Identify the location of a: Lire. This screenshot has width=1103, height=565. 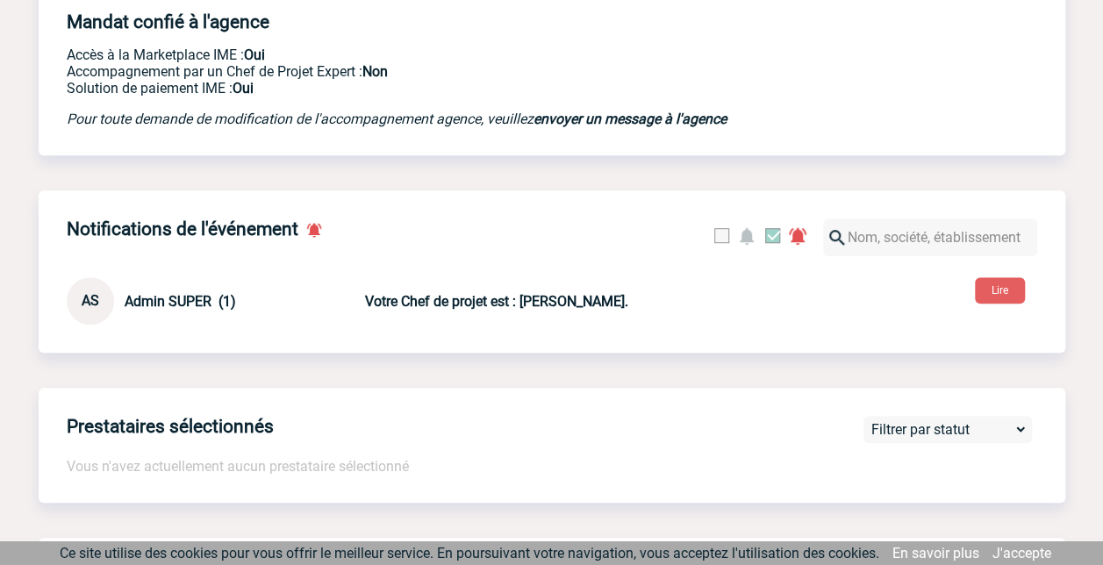
(1000, 289).